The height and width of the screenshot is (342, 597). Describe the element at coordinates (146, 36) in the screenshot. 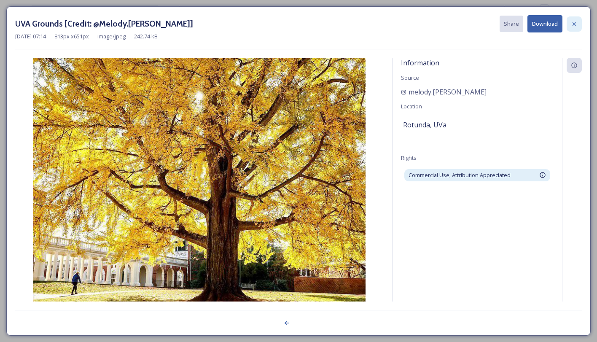

I see `span: 242.74 kB` at that location.